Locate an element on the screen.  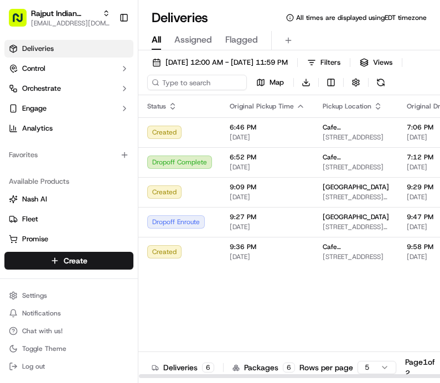
input: Got a question? Start typing here... is located at coordinates (114, 77).